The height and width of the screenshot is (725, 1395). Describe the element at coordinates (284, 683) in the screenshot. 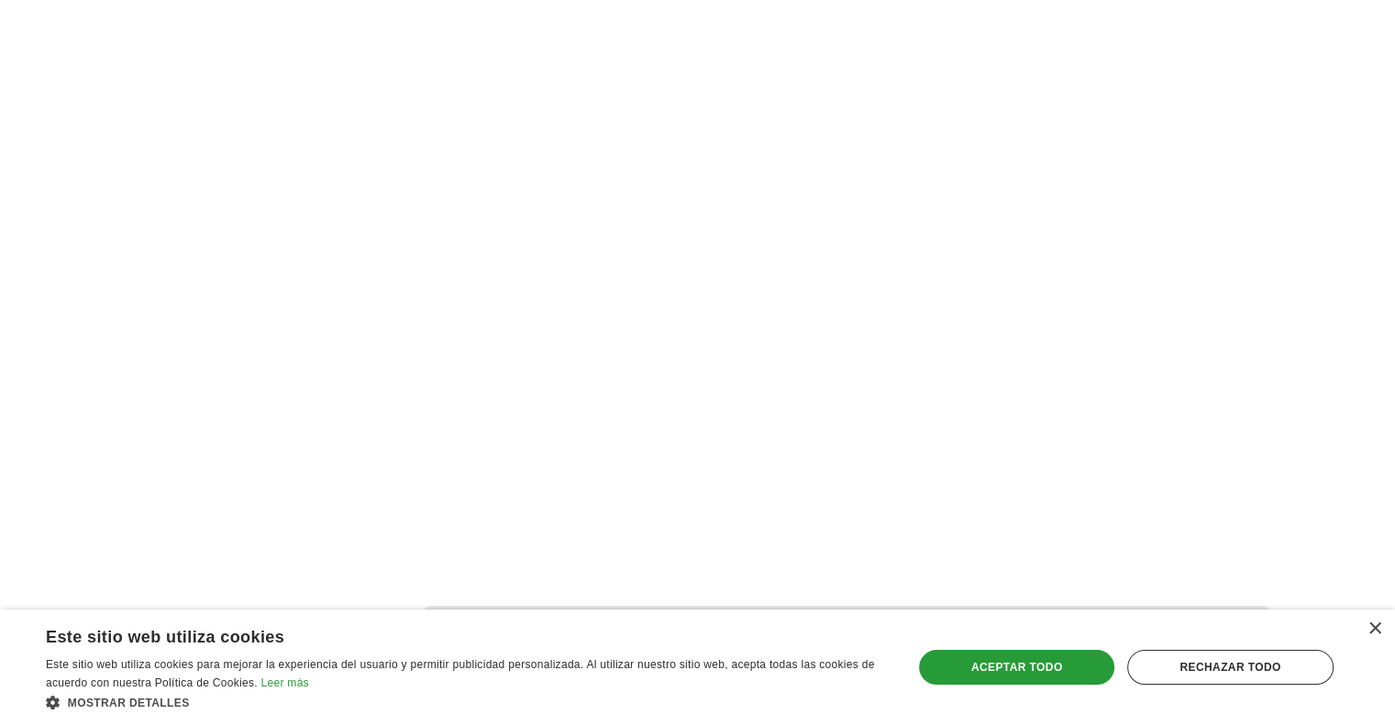

I see `a: Leer más, abre una nueva ventana` at that location.